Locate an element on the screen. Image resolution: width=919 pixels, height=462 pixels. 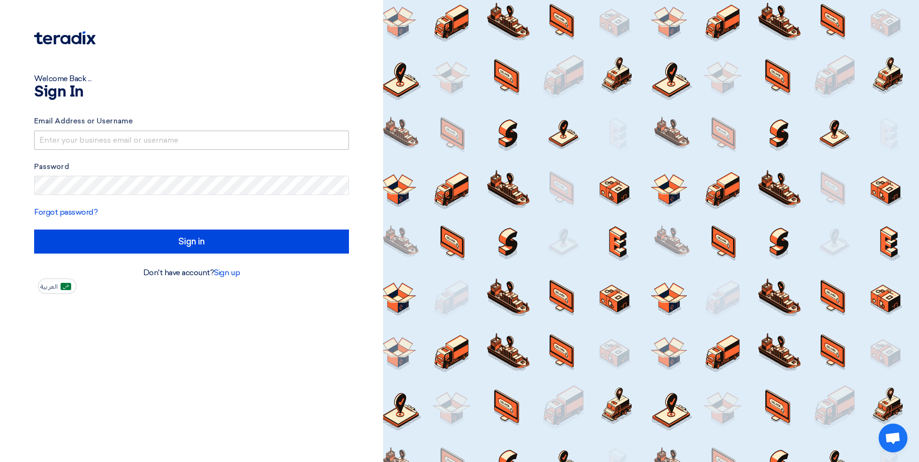
button: العربية is located at coordinates (57, 286).